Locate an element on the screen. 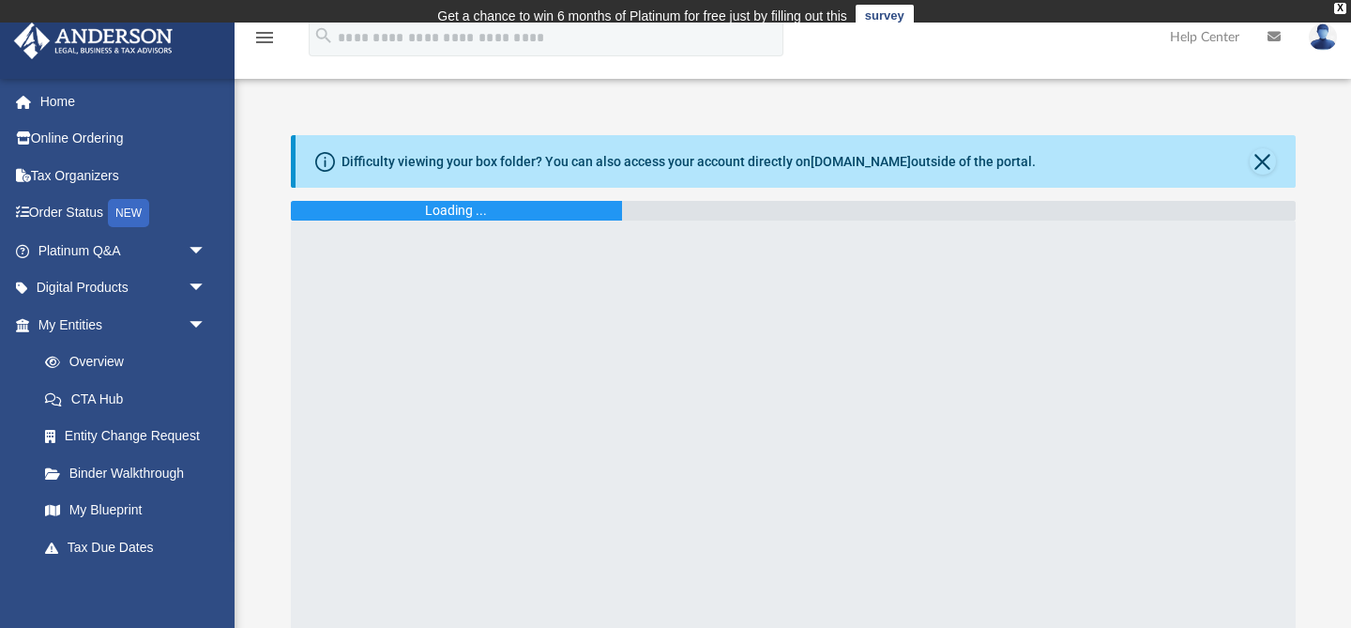 This screenshot has height=628, width=1351. div: close is located at coordinates (1340, 8).